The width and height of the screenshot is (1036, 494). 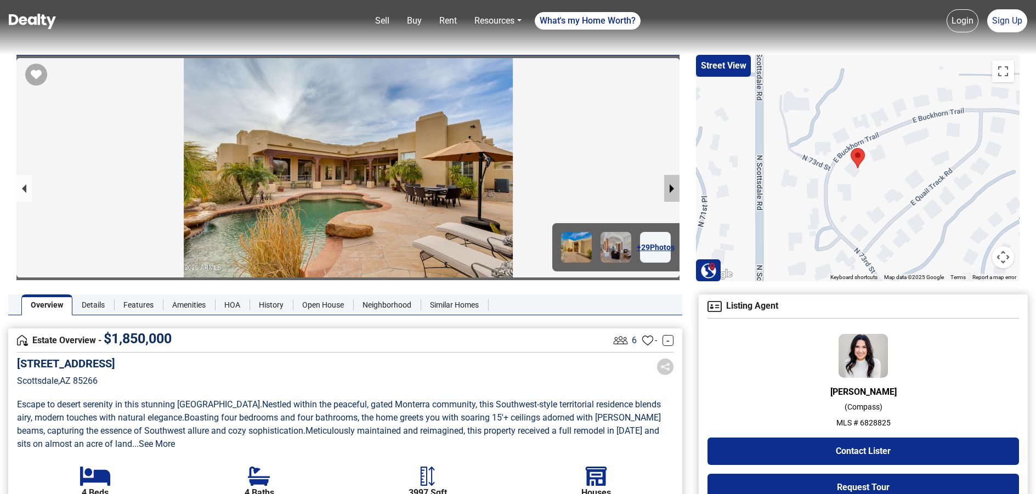 What do you see at coordinates (314, 341) in the screenshot?
I see `h4: Estate Overview -` at bounding box center [314, 341].